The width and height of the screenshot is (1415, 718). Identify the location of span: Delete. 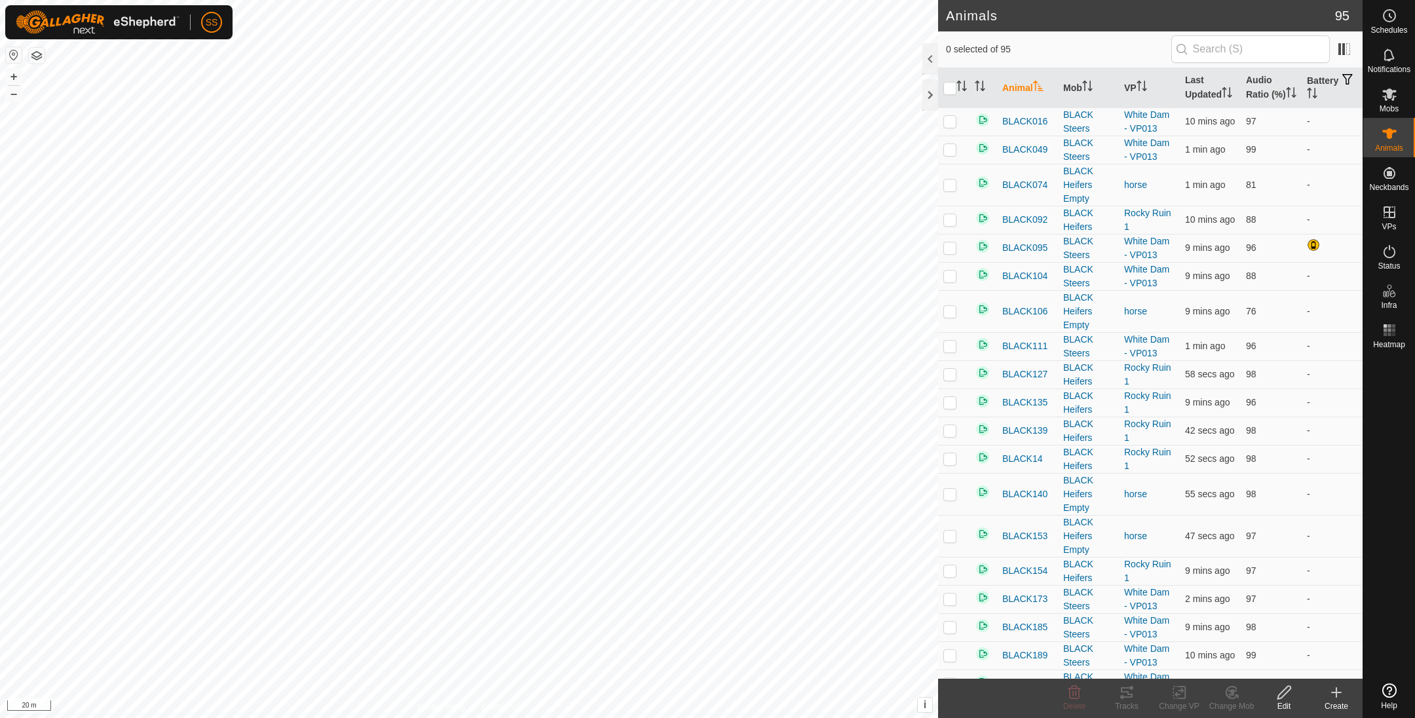
(1074, 706).